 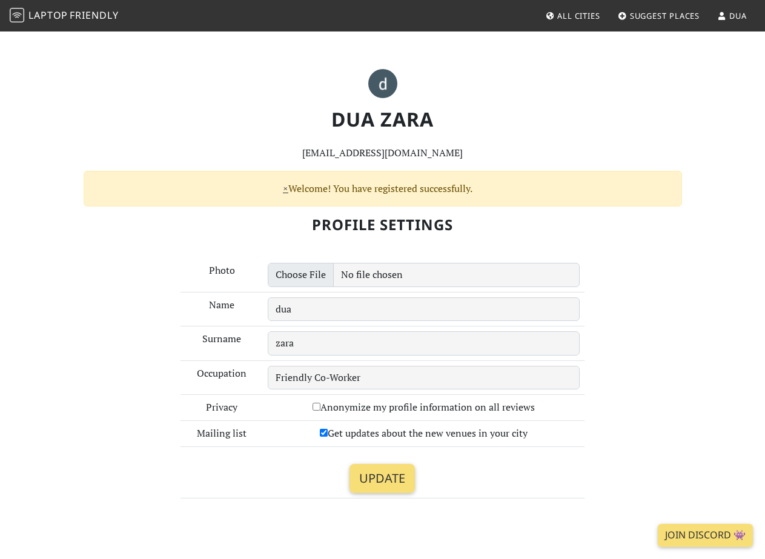 What do you see at coordinates (285, 188) in the screenshot?
I see `a: close` at bounding box center [285, 188].